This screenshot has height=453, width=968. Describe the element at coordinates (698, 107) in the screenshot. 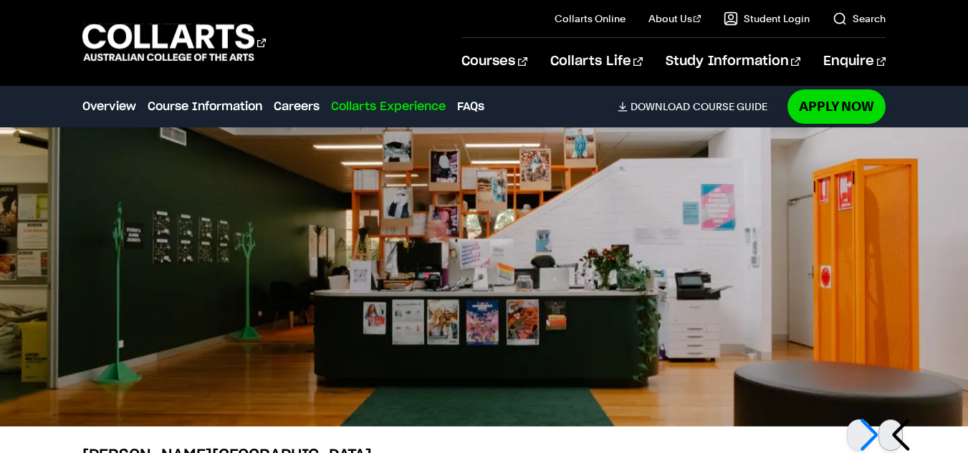

I see `a: DownloadCourse Guide` at that location.